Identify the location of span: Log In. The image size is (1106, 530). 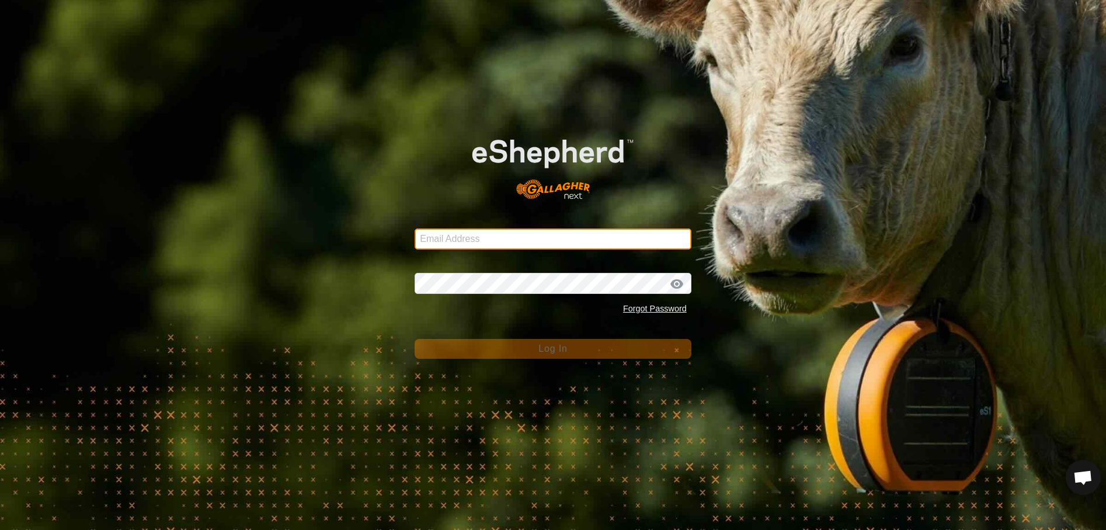
(552, 348).